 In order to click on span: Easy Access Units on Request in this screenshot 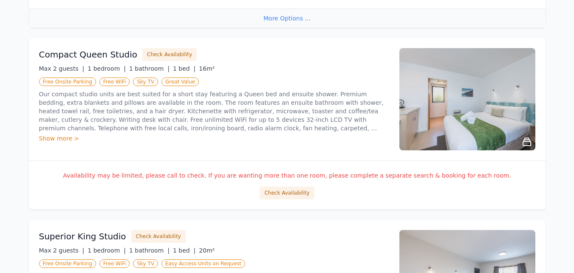, I will do `click(203, 263)`.